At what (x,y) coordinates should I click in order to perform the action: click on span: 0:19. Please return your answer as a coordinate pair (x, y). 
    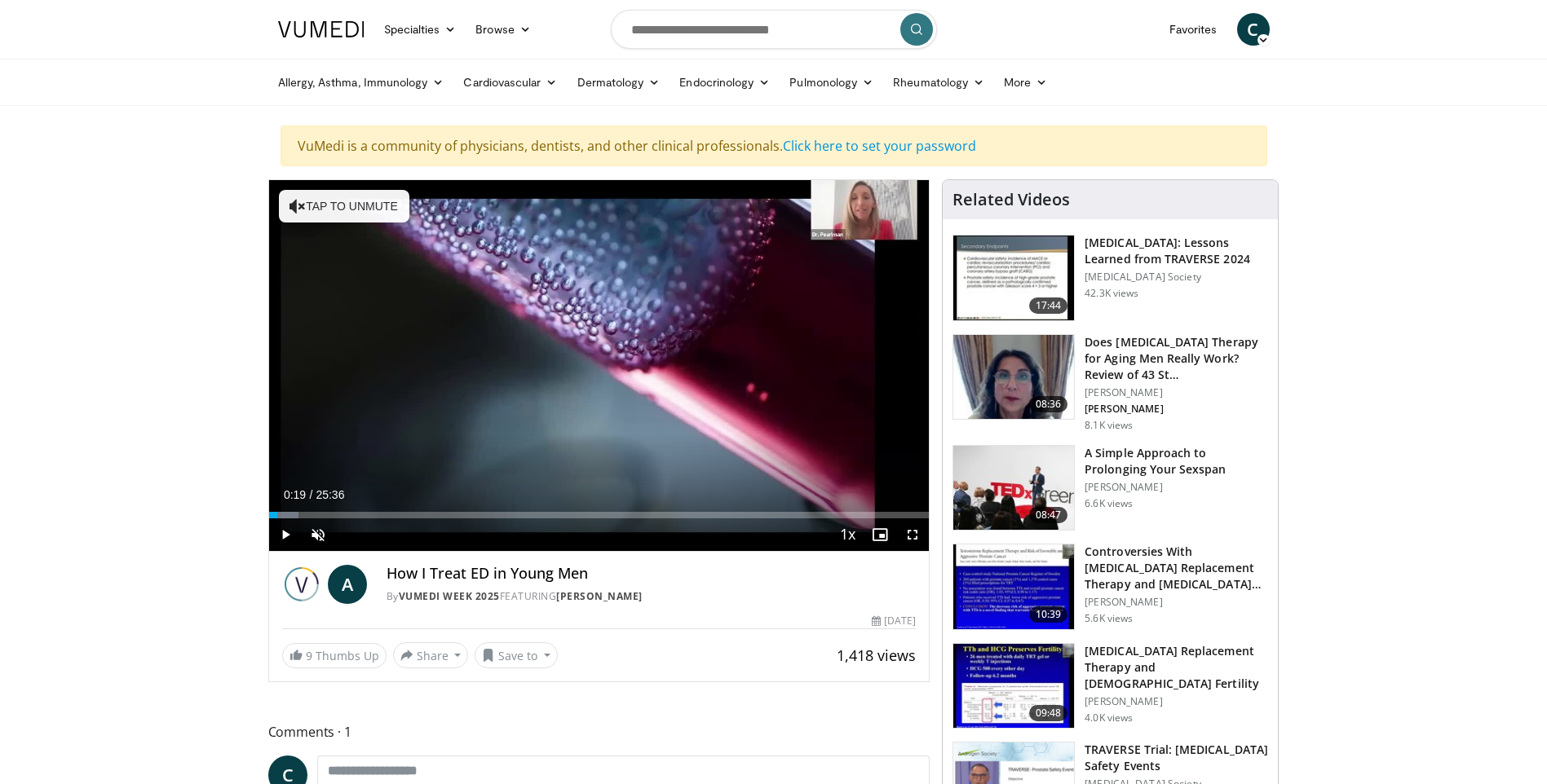
    Looking at the image, I should click on (294, 495).